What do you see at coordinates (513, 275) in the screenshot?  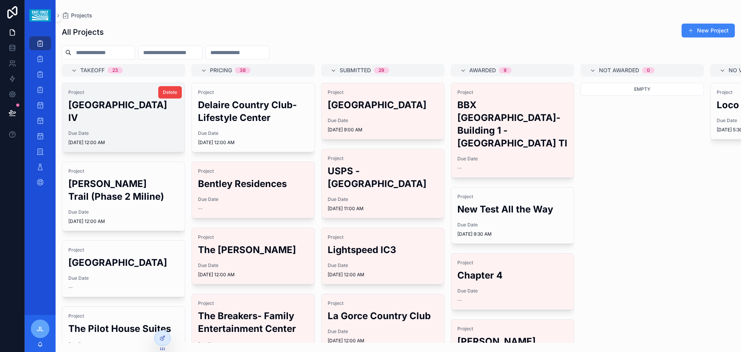 I see `h2: Chapter 4` at bounding box center [513, 275].